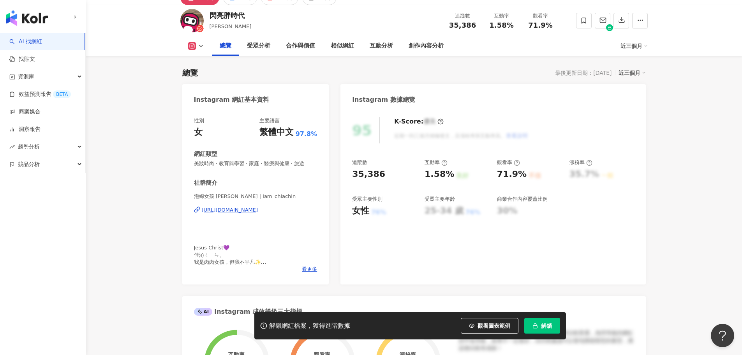  What do you see at coordinates (512, 174) in the screenshot?
I see `div: 71.9%` at bounding box center [512, 174].